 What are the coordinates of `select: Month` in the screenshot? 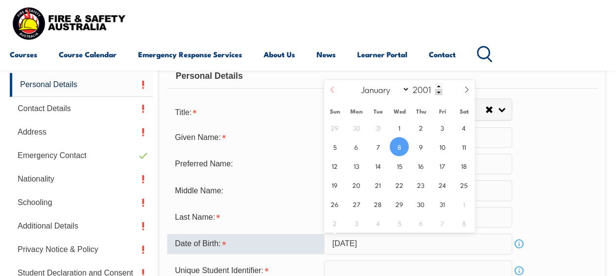 It's located at (383, 89).